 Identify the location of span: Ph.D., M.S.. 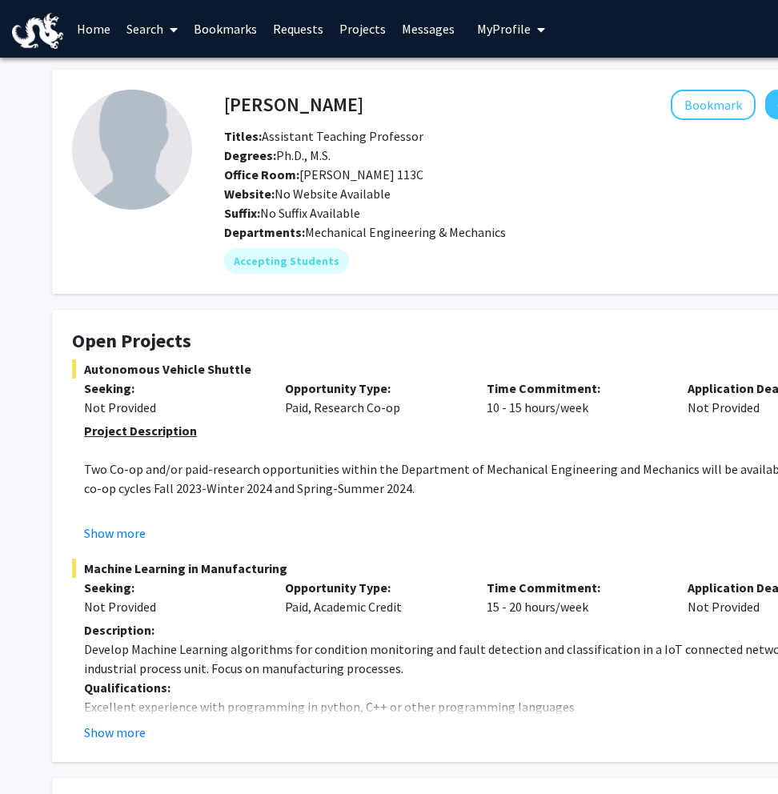
(277, 155).